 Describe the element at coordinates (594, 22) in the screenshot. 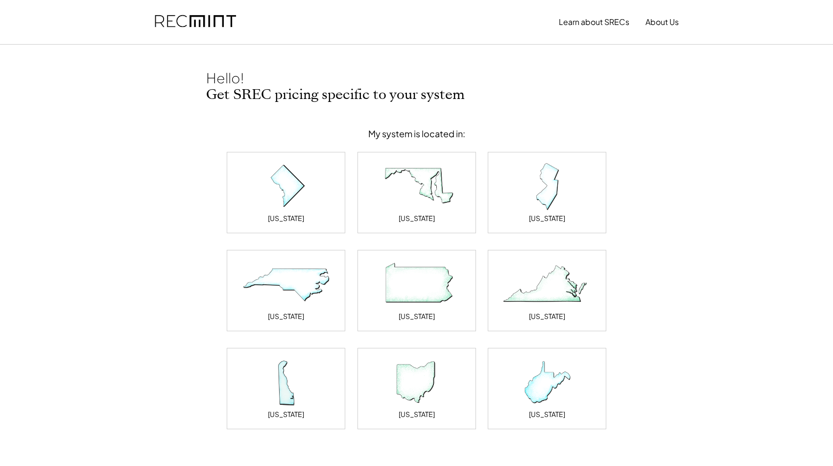

I see `button: Learn about SRECs` at that location.